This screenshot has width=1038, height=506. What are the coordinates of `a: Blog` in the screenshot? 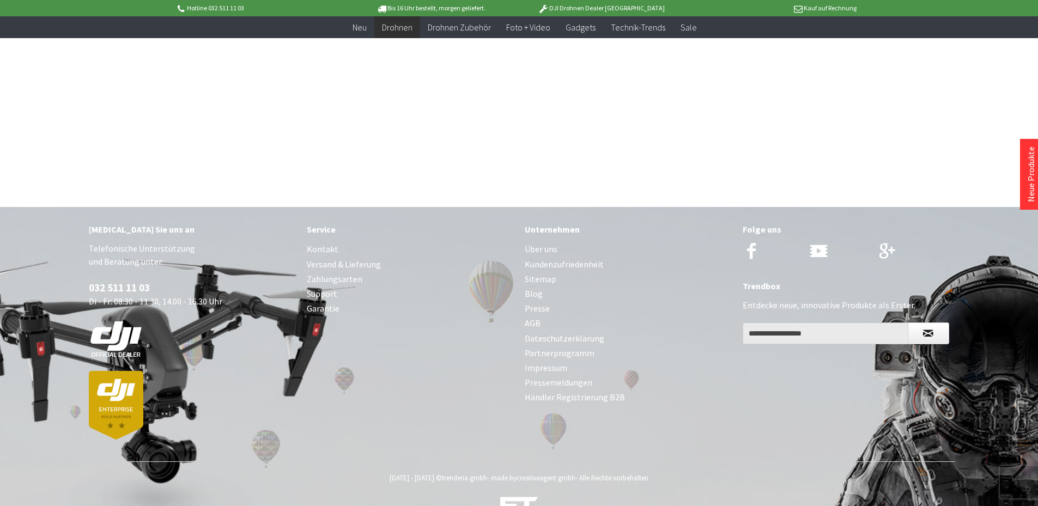 It's located at (628, 294).